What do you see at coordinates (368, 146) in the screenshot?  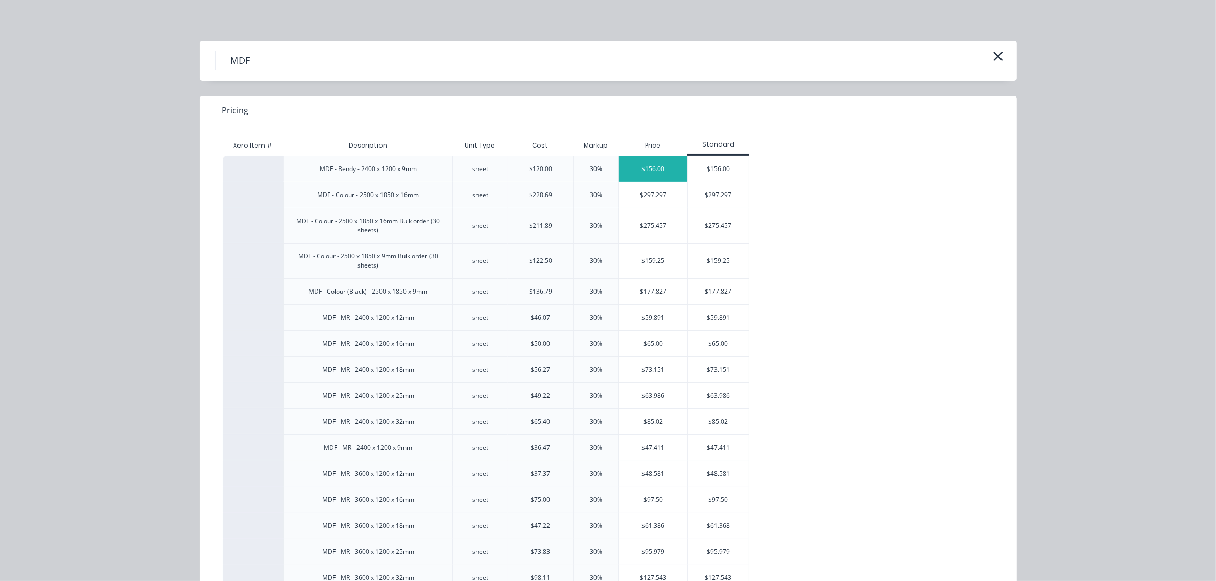 I see `div: Description` at bounding box center [368, 146].